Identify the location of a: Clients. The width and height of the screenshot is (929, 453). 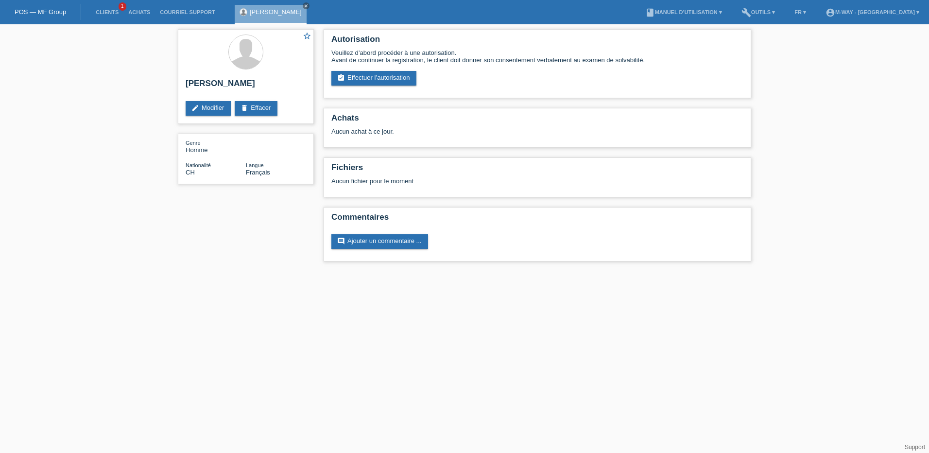
(107, 12).